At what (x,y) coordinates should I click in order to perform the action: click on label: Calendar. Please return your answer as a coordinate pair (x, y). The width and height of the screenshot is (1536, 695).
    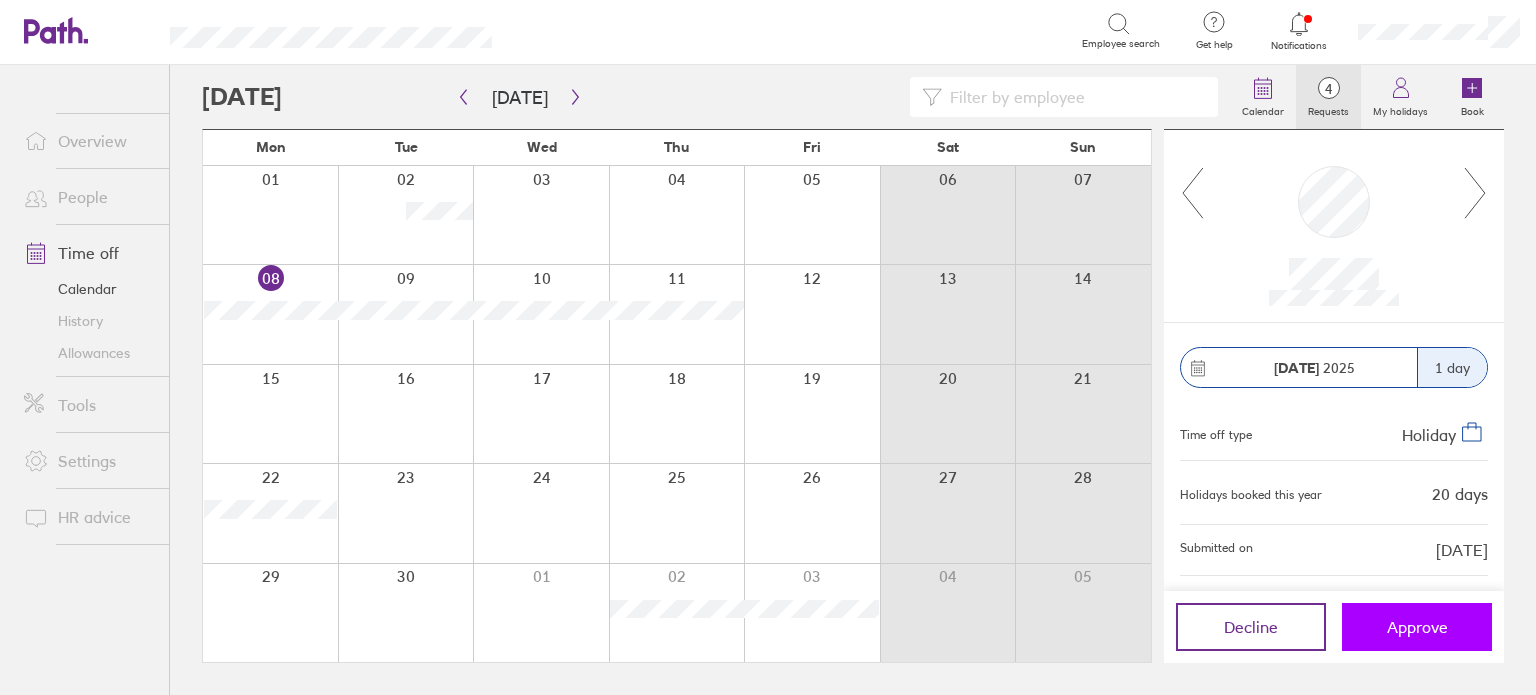
    Looking at the image, I should click on (1263, 109).